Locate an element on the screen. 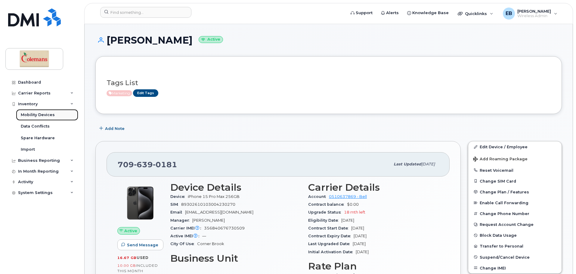 This screenshot has width=576, height=274. span: Add Roaming Package is located at coordinates (500, 160).